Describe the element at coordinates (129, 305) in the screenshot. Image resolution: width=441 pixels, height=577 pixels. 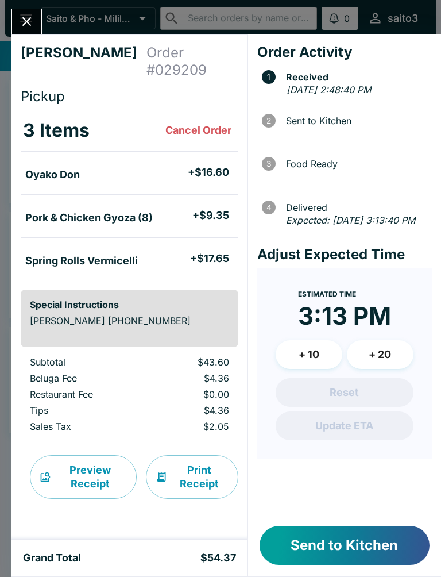
I see `h6: Special Instructions` at that location.